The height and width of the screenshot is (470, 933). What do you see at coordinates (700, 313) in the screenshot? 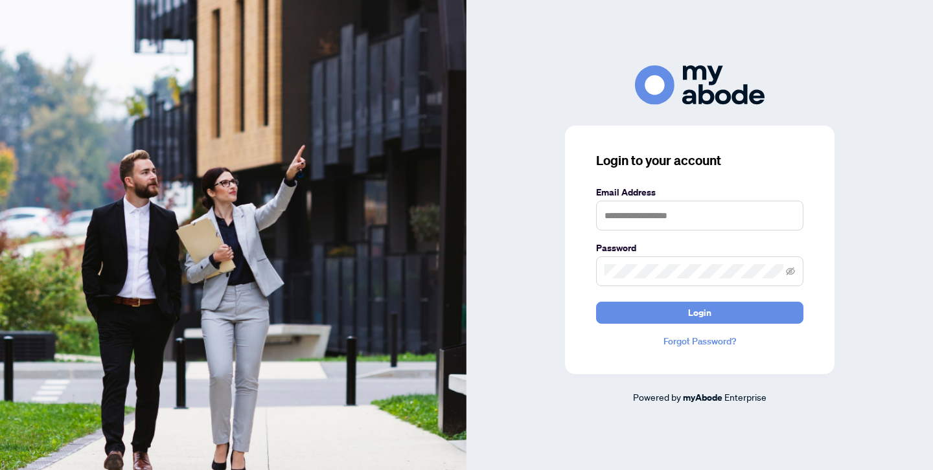
I see `span: Login` at bounding box center [700, 313].